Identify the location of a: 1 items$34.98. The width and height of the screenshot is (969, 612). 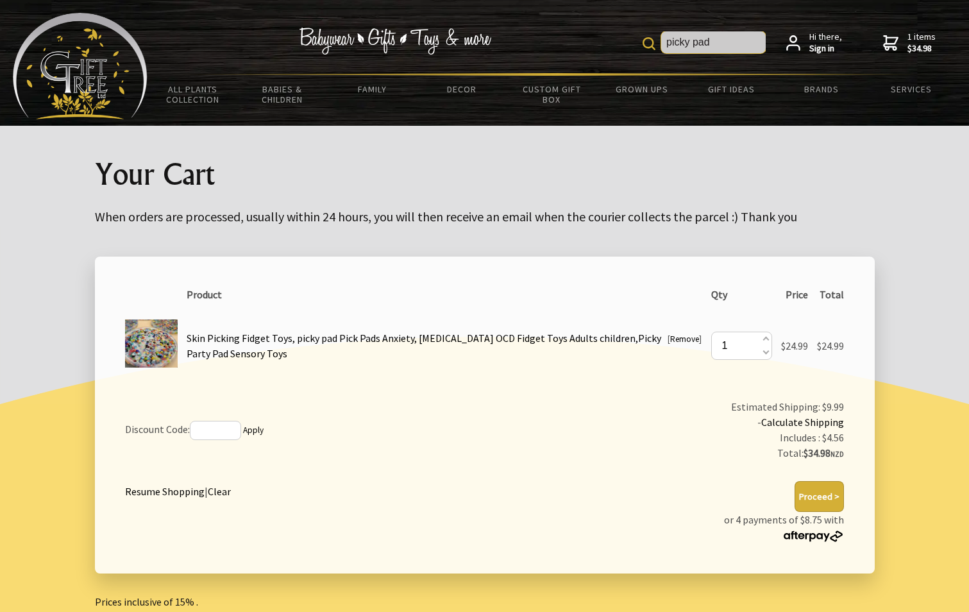
(909, 42).